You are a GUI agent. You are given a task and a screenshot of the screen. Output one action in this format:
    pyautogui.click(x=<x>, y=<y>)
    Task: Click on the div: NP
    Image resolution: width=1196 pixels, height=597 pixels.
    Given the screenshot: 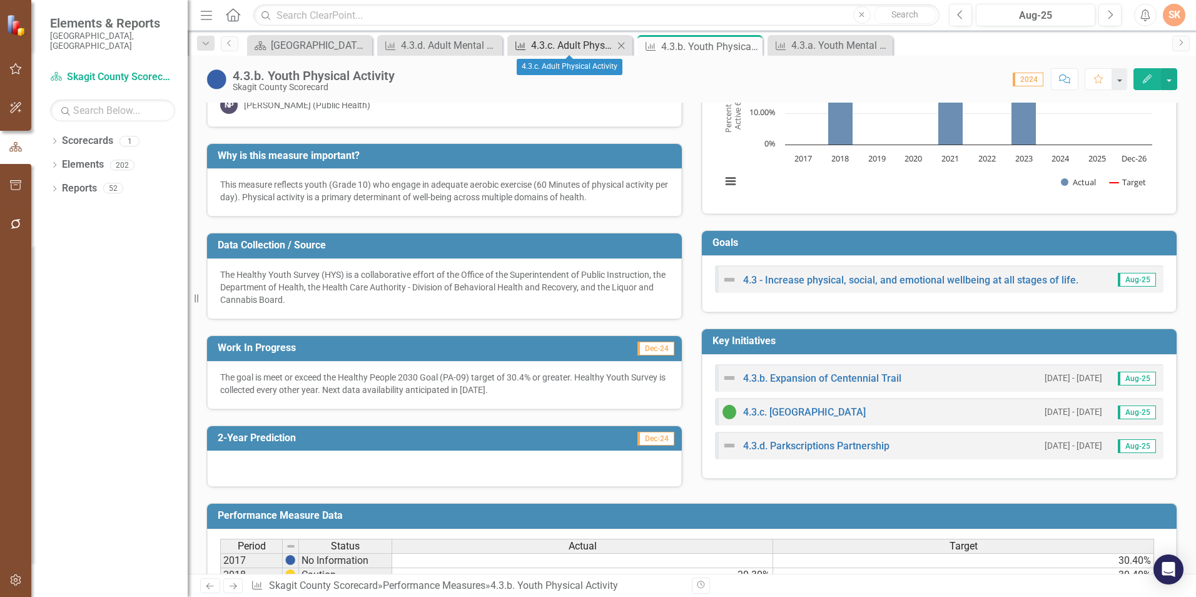 What is the action you would take?
    pyautogui.click(x=229, y=105)
    